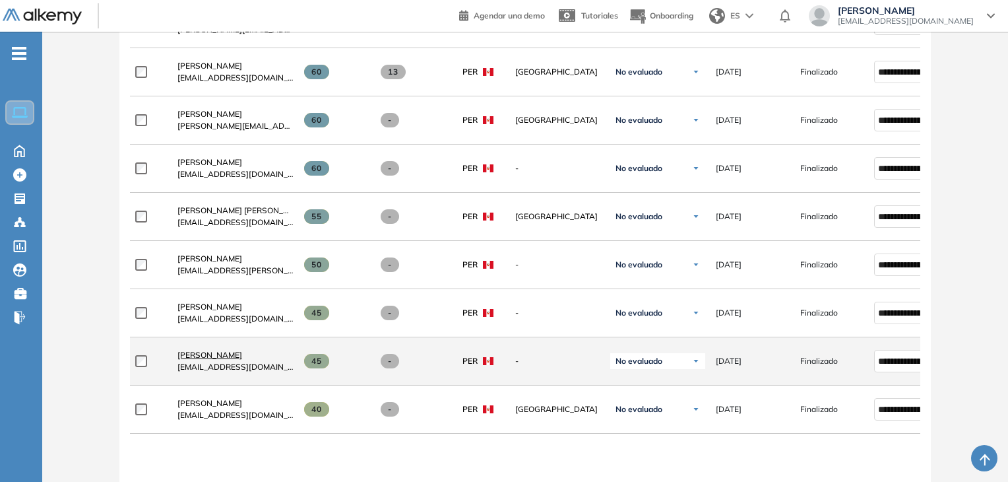 The image size is (1008, 482). I want to click on span: 40, so click(317, 409).